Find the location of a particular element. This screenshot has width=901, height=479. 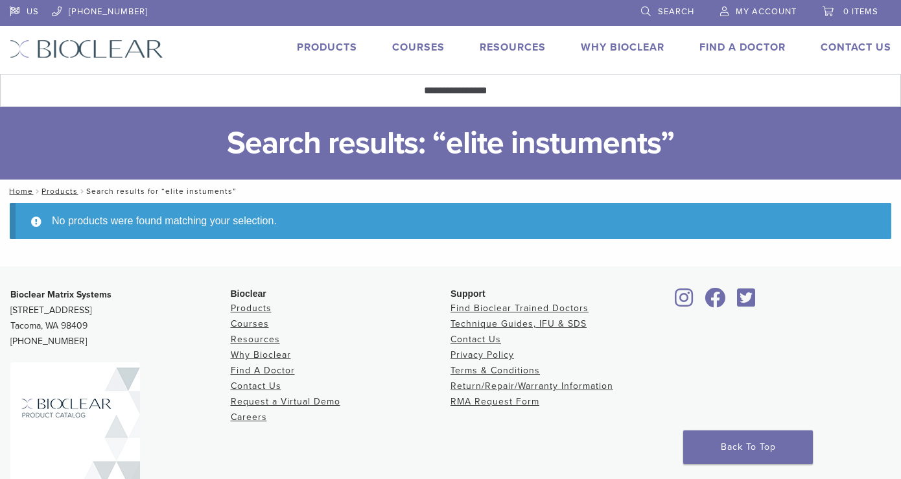

span: Search is located at coordinates (676, 12).